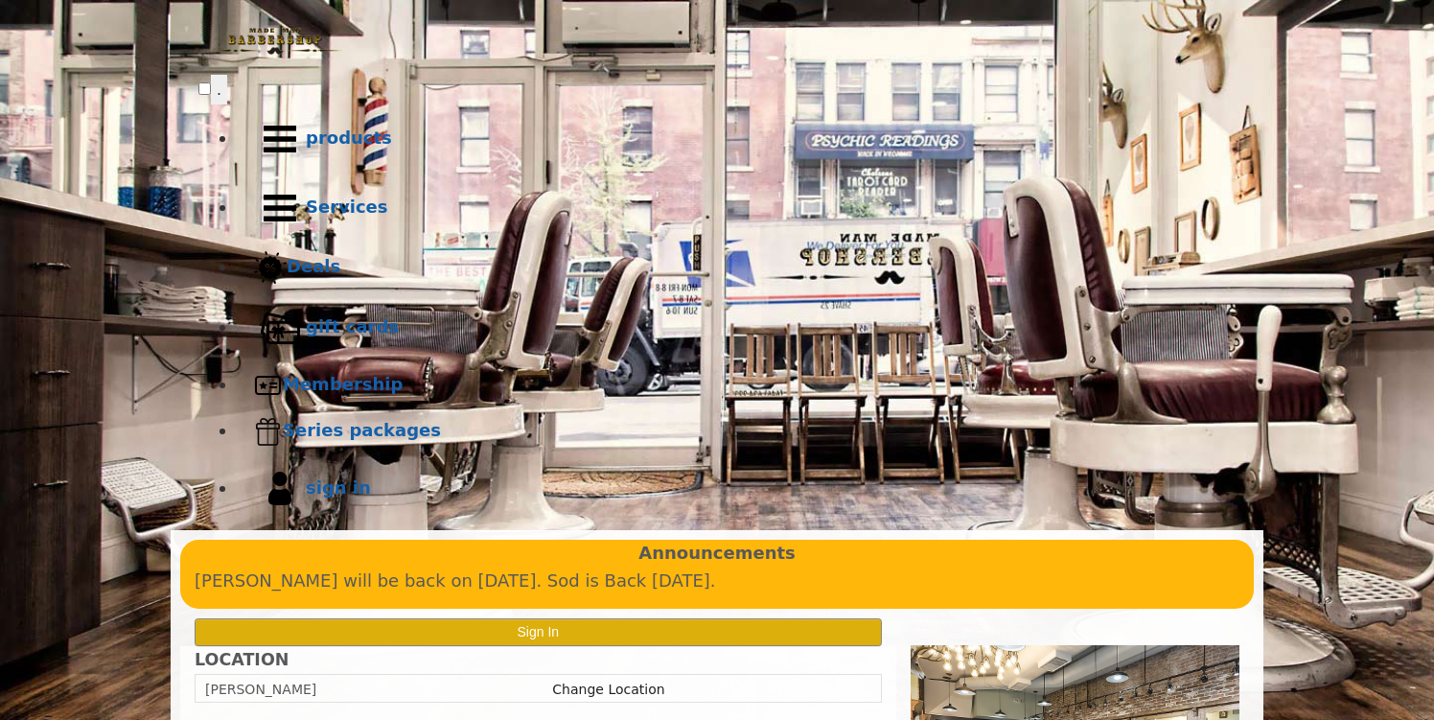  Describe the element at coordinates (352, 326) in the screenshot. I see `b: gift cards` at that location.